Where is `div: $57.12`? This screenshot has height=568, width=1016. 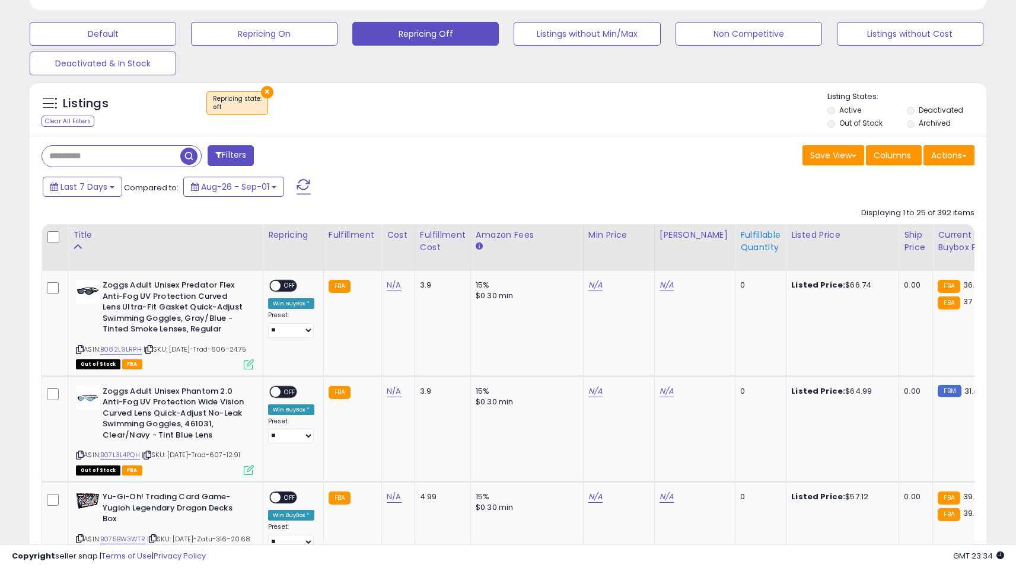
div: $57.12 is located at coordinates (840, 497).